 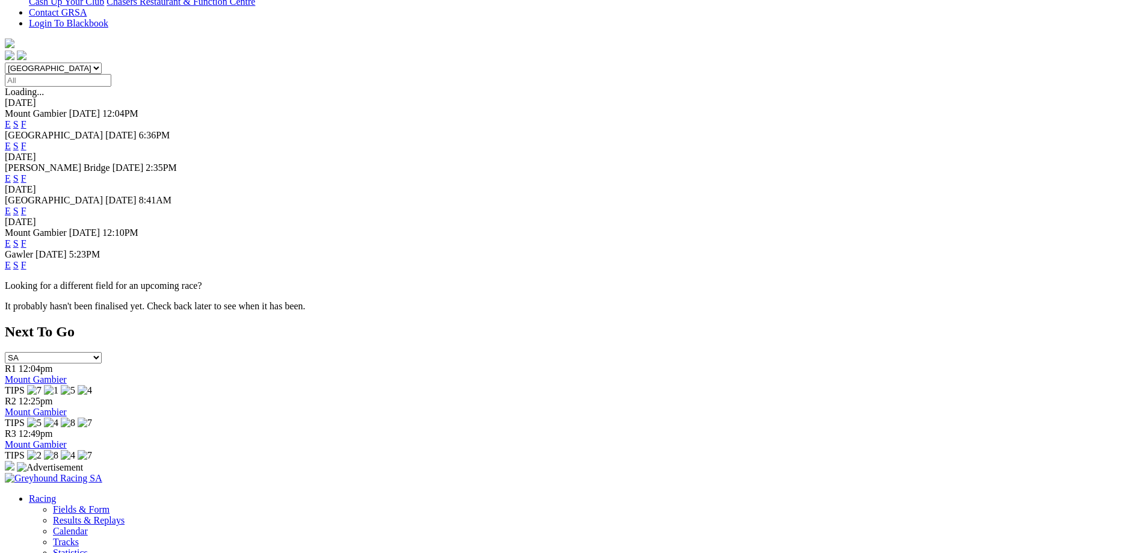 What do you see at coordinates (155, 306) in the screenshot?
I see `partial: It probably hasn't been finalised yet. Check back later to see when it has been.` at bounding box center [155, 306].